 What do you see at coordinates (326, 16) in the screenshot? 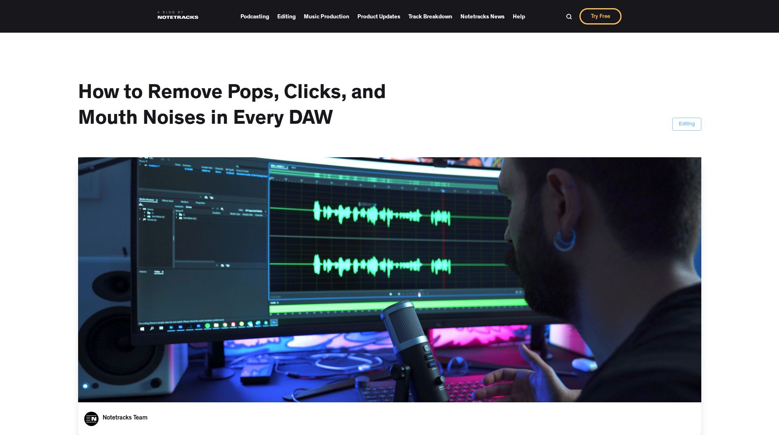
I see `a: Music Production` at bounding box center [326, 16].